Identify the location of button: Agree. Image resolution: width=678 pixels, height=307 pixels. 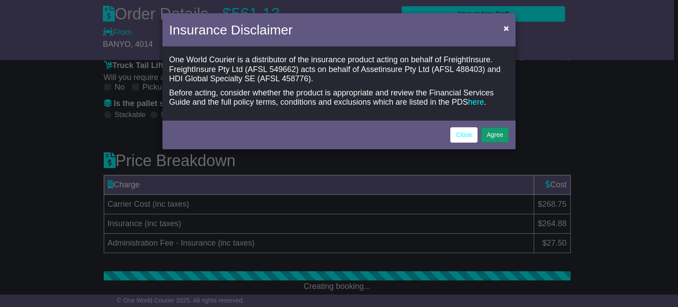
(495, 135).